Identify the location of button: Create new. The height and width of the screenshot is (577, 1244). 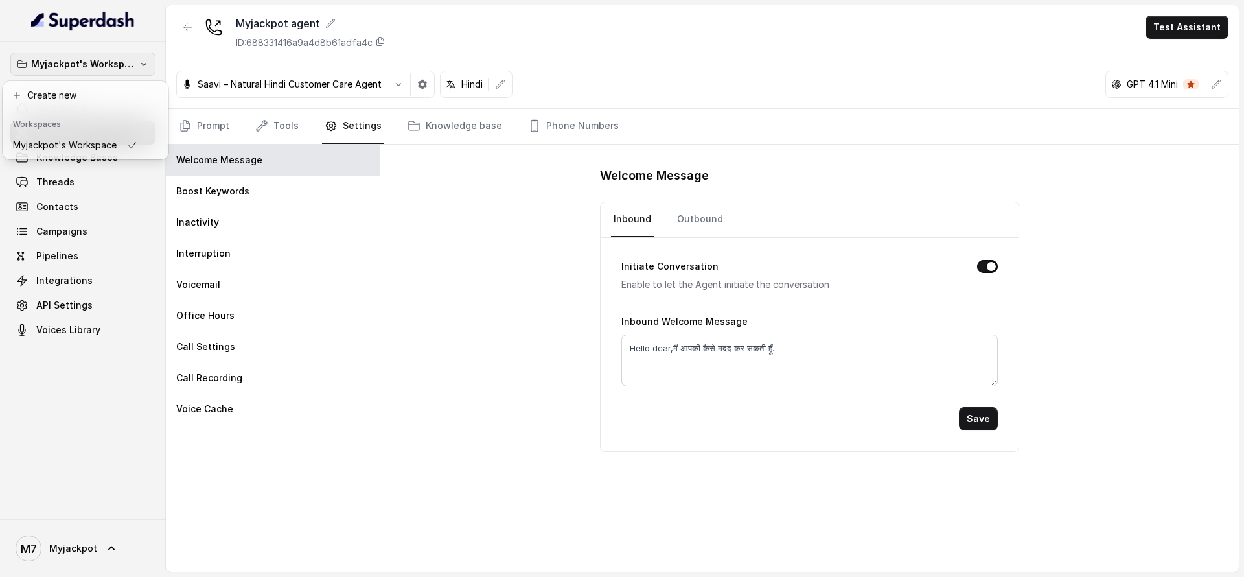
(86, 95).